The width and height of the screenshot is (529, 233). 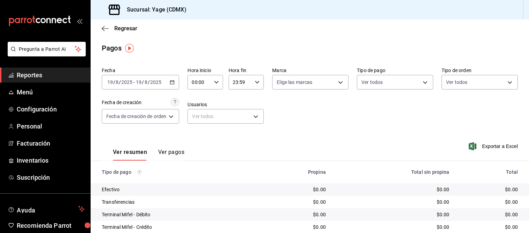 What do you see at coordinates (226, 105) in the screenshot?
I see `label: Usuarios` at bounding box center [226, 105].